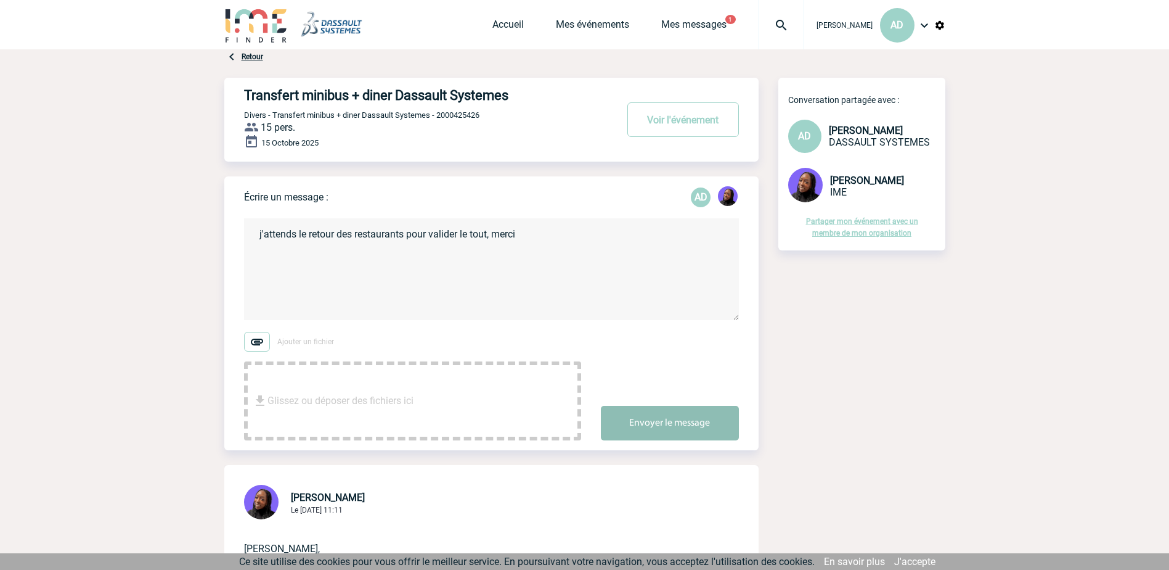 This screenshot has width=1169, height=570. I want to click on div: Tabaski THIAM, so click(728, 197).